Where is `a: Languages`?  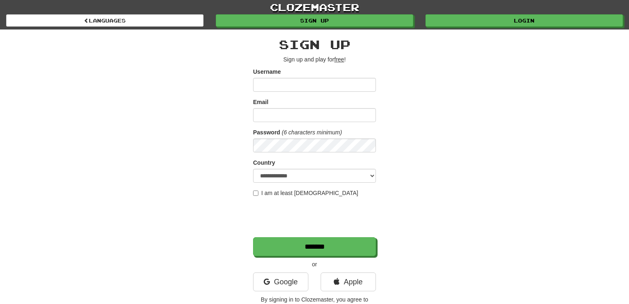 a: Languages is located at coordinates (105, 20).